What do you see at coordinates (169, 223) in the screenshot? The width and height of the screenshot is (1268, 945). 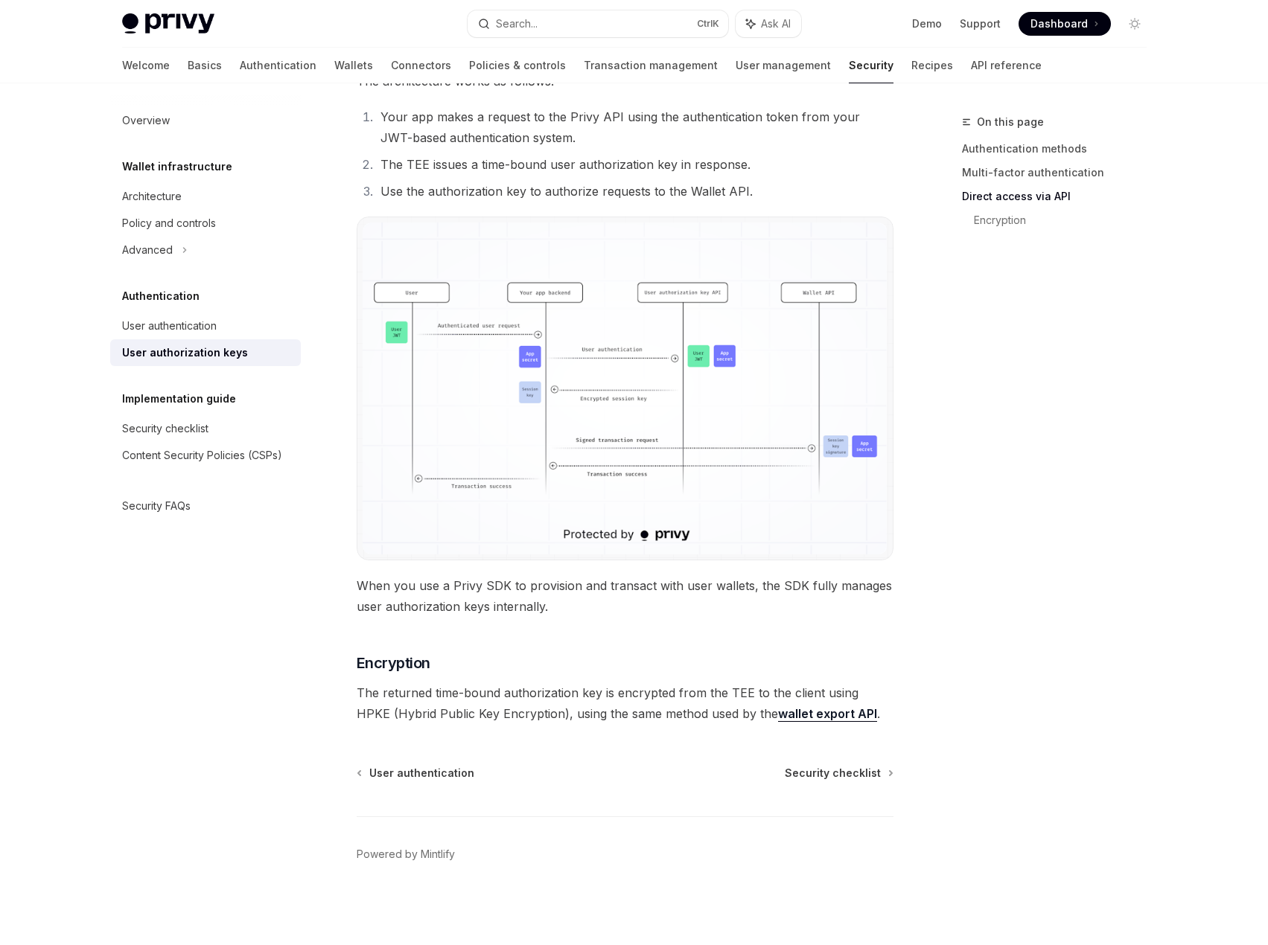 I see `div: Policy and controls` at bounding box center [169, 223].